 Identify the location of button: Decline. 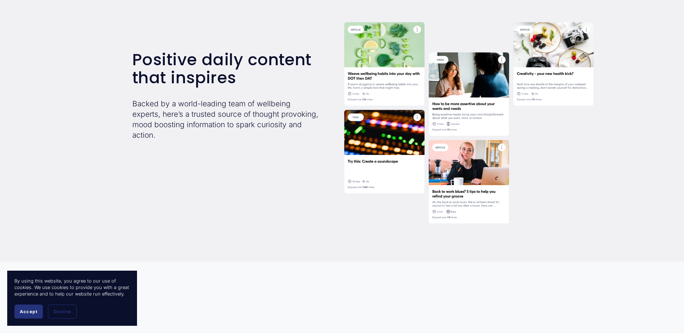
(62, 312).